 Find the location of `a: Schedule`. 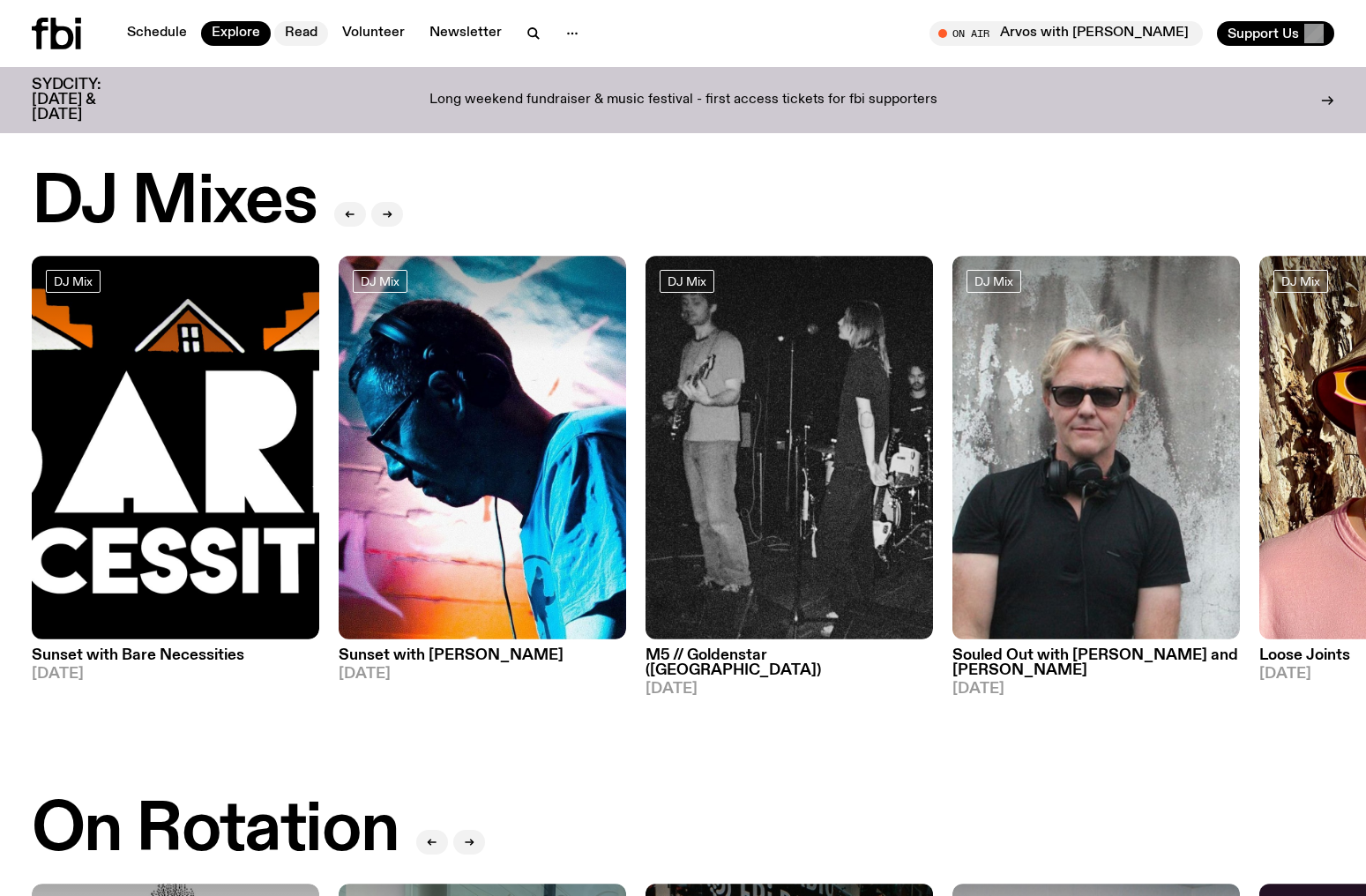

a: Schedule is located at coordinates (157, 34).